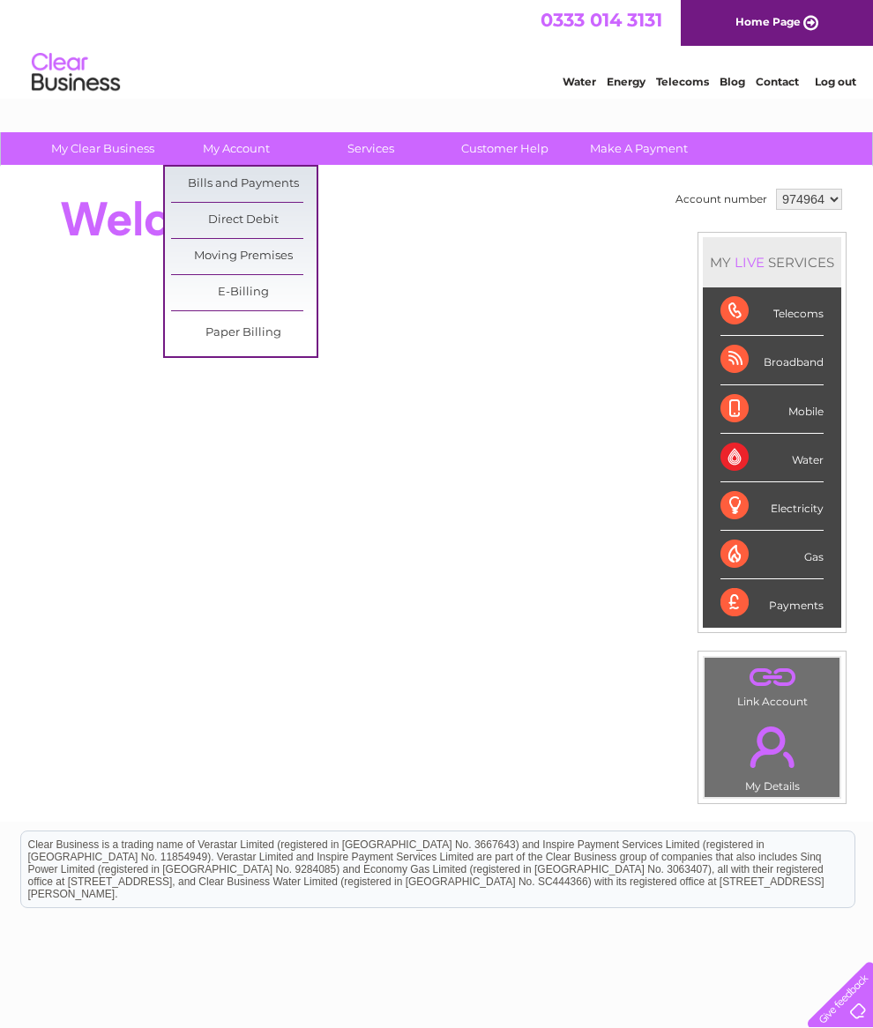  Describe the element at coordinates (772, 684) in the screenshot. I see `td: Link Account` at that location.